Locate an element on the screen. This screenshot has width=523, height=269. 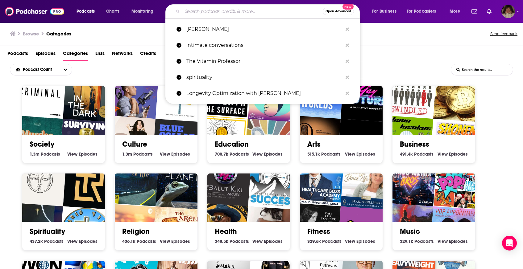
span: Categories is located at coordinates (75, 55).